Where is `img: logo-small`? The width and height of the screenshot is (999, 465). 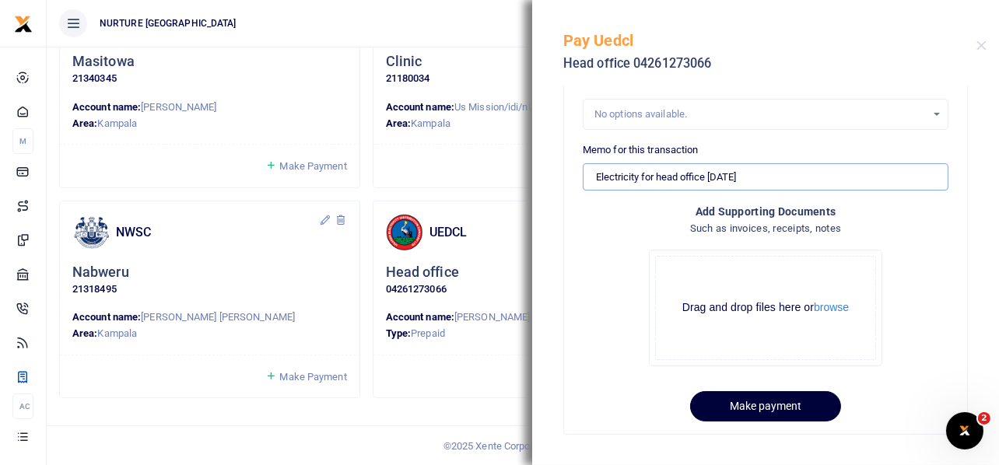 img: logo-small is located at coordinates (23, 24).